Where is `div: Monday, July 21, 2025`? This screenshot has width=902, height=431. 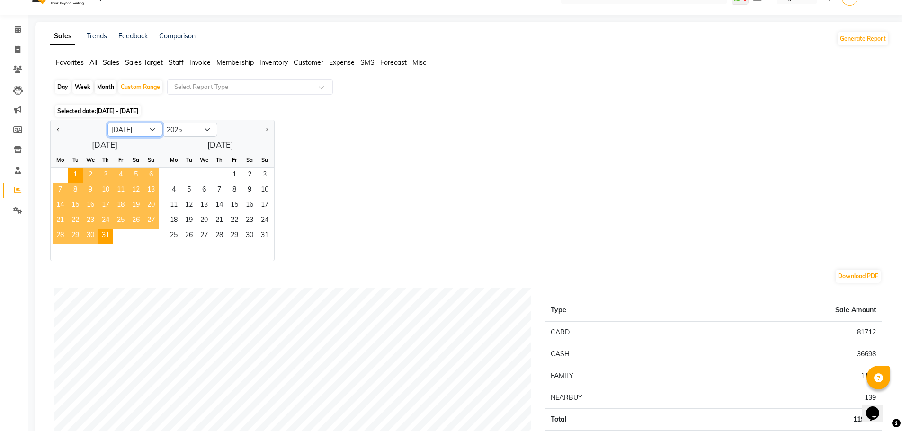 div: Monday, July 21, 2025 is located at coordinates (60, 221).